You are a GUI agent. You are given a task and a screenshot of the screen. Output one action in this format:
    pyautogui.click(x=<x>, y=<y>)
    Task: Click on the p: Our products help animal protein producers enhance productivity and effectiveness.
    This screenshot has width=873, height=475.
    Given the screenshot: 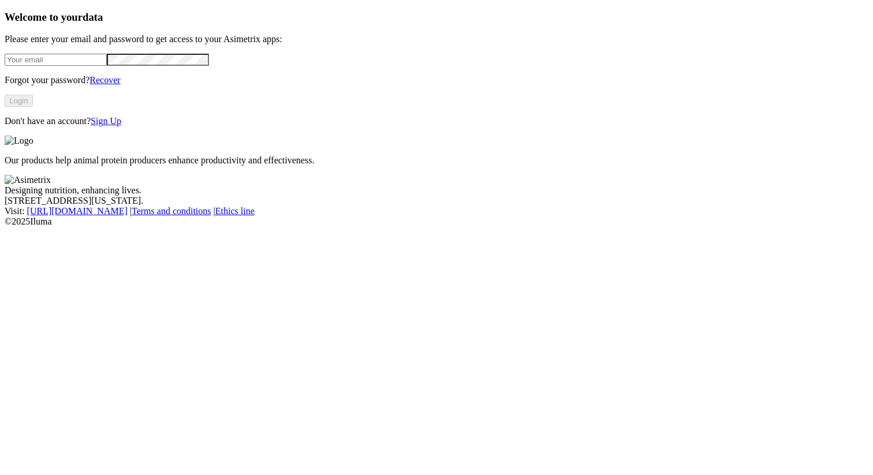 What is the action you would take?
    pyautogui.click(x=437, y=161)
    